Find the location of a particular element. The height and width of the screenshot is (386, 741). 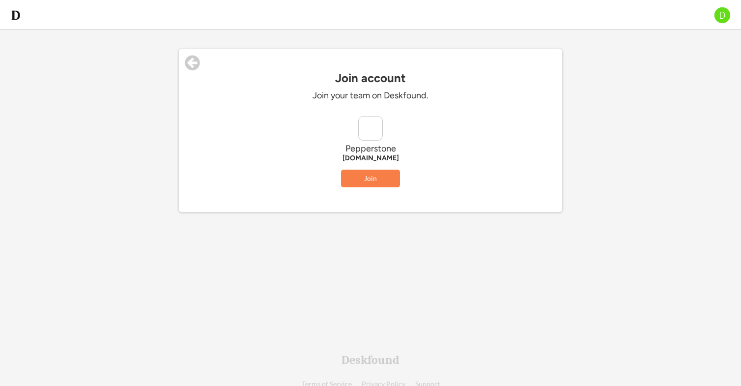

div: Join account is located at coordinates (371, 78).